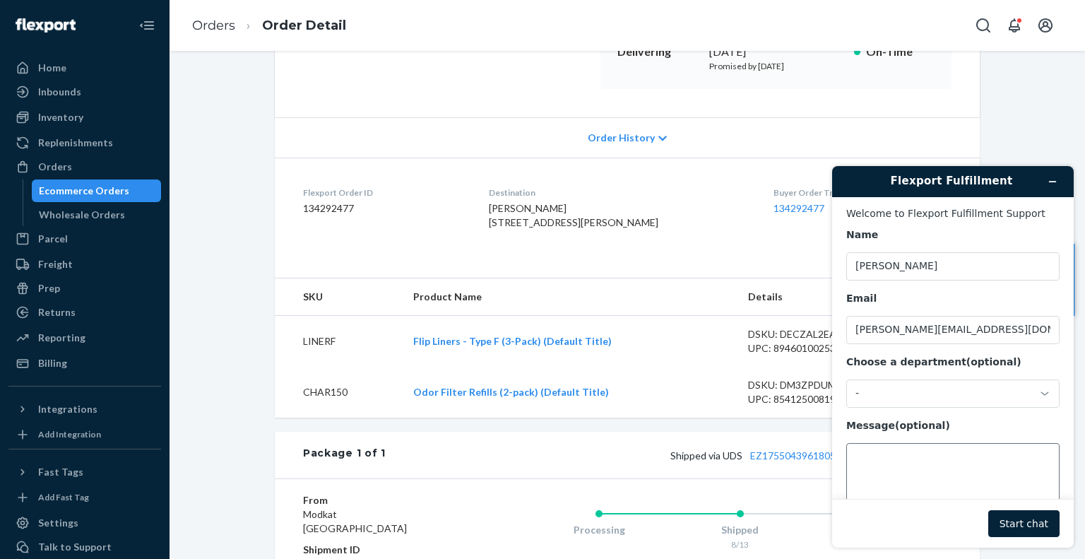 Image resolution: width=1085 pixels, height=559 pixels. I want to click on a: Prep, so click(85, 288).